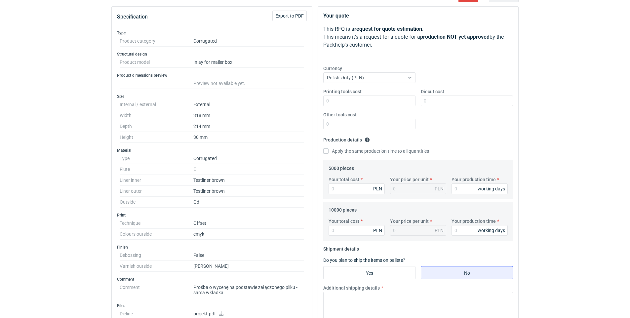 This screenshot has height=318, width=630. Describe the element at coordinates (156, 126) in the screenshot. I see `dt: Depth` at that location.